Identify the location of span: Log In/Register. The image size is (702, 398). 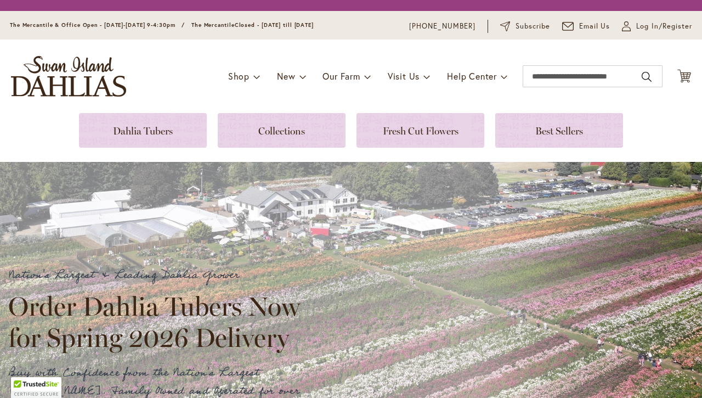
(664, 26).